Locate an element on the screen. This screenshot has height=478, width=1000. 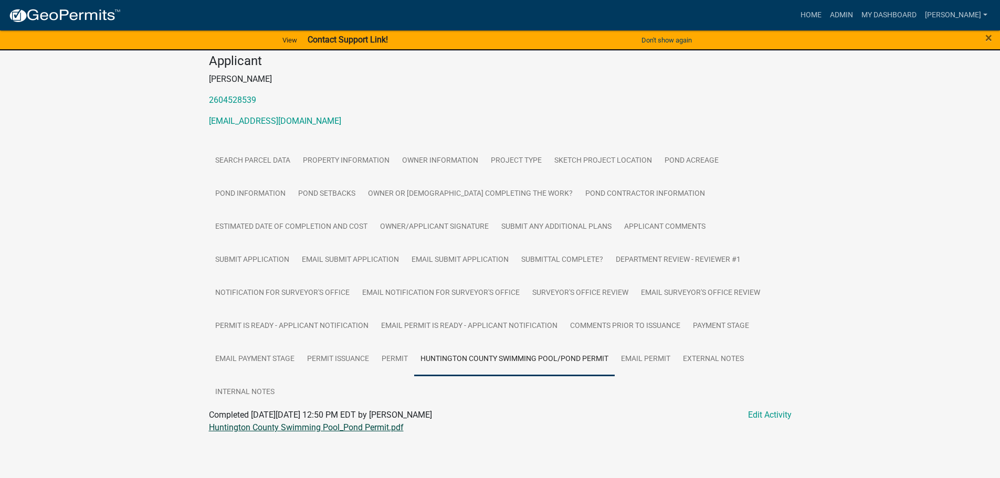
a: Department Review - Reviewer #1 is located at coordinates (678, 260).